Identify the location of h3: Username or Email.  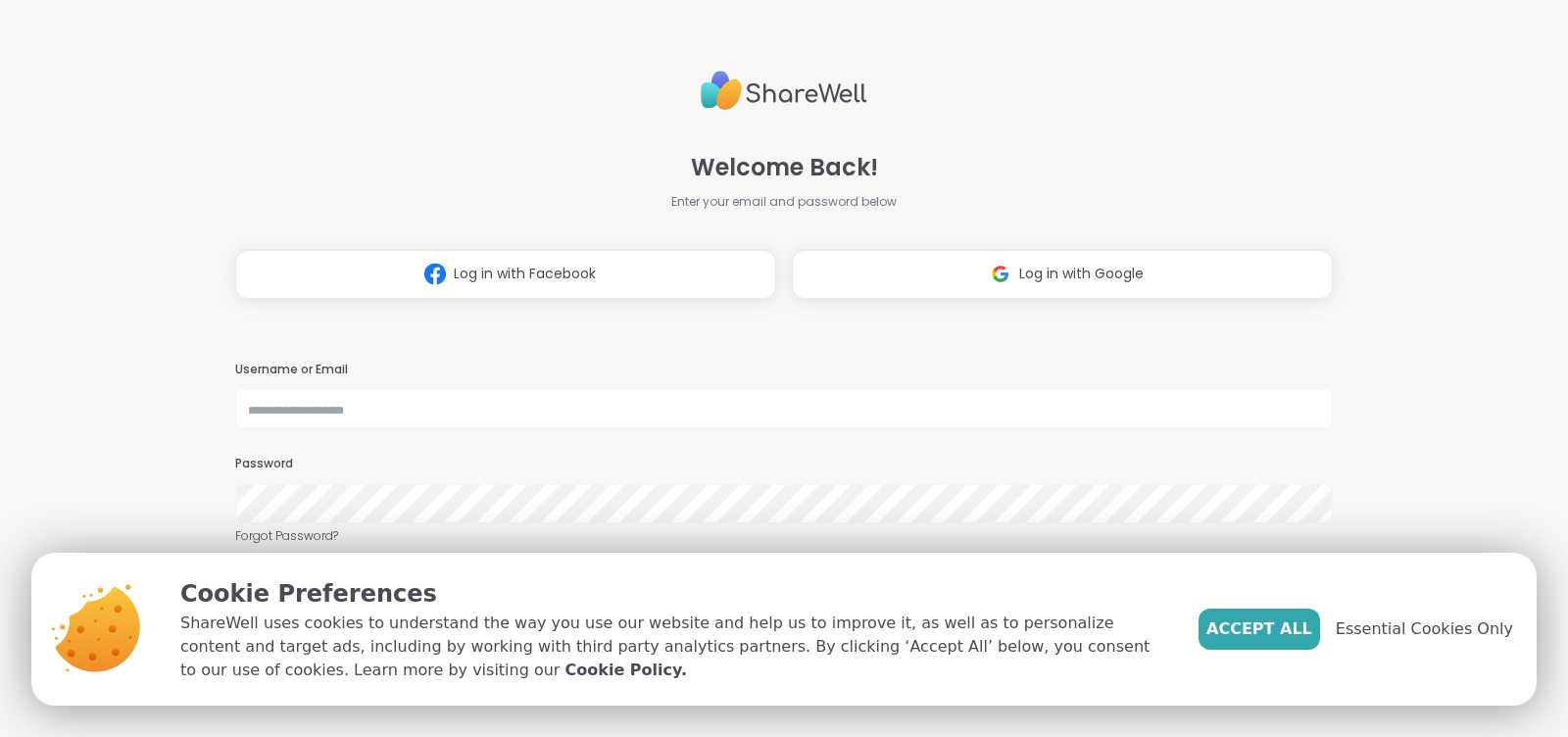
(784, 369).